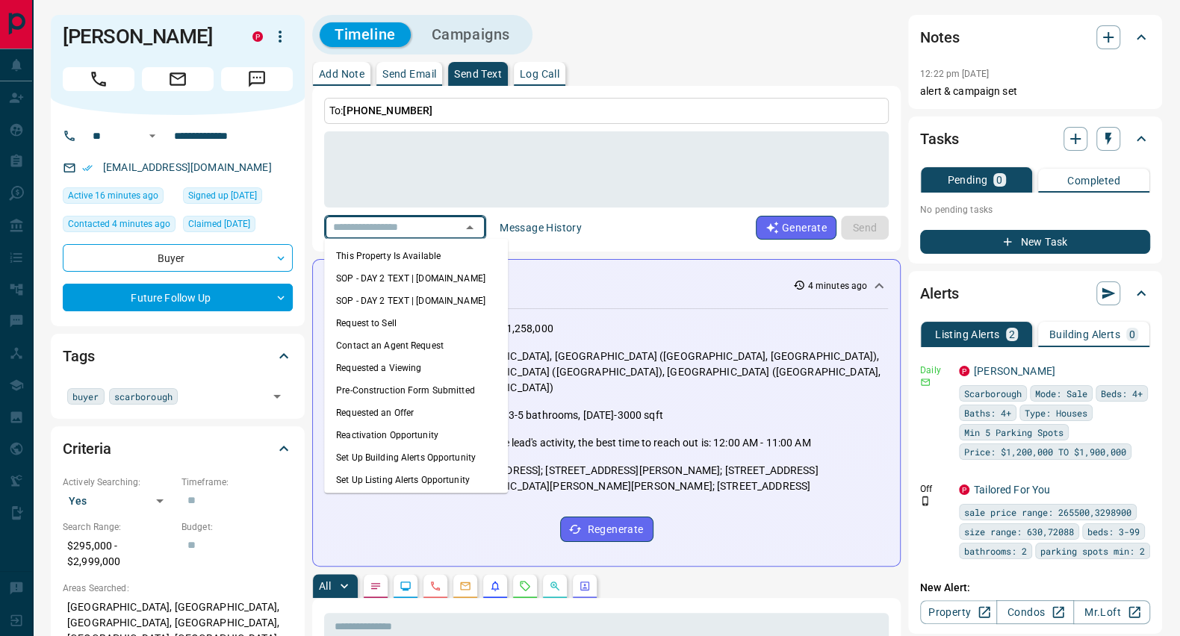  Describe the element at coordinates (967, 335) in the screenshot. I see `p: Listing Alerts` at that location.